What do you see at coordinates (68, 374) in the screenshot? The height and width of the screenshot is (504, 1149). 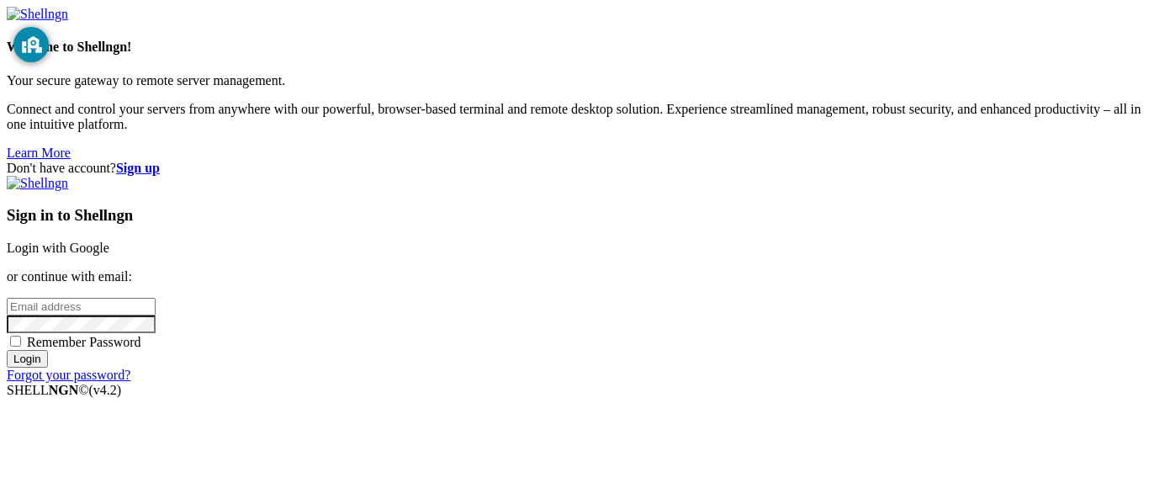 I see `a: Forgot your password?` at bounding box center [68, 374].